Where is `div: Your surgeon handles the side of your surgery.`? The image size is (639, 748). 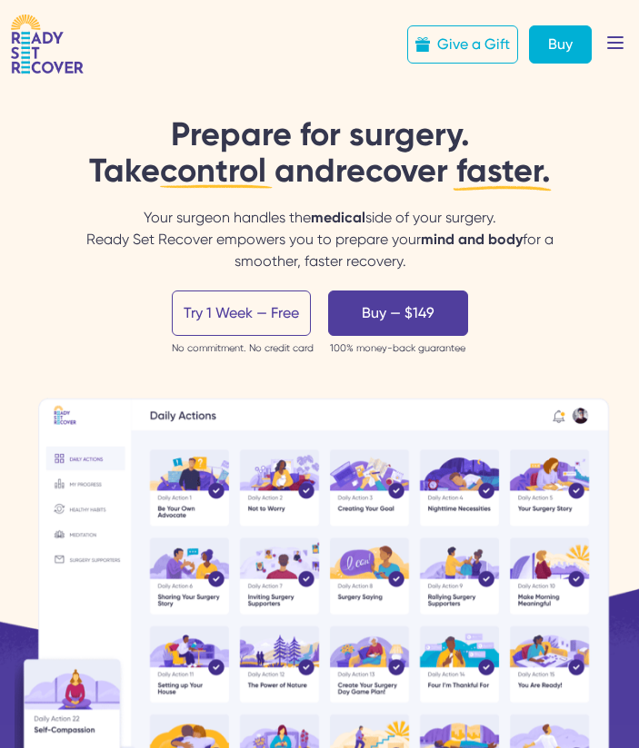
div: Your surgeon handles the side of your surgery. is located at coordinates (320, 240).